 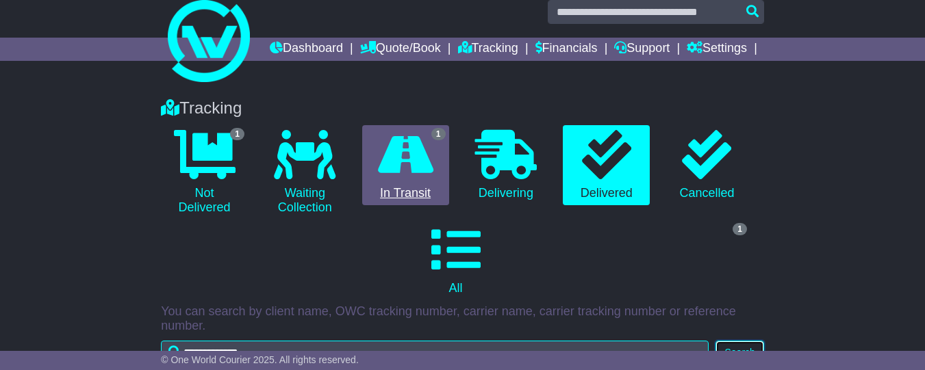 I want to click on button: Search, so click(x=739, y=353).